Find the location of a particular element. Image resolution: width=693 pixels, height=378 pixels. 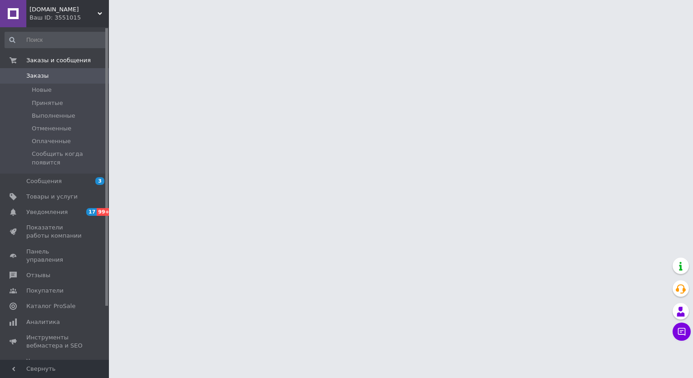

button: Чат с покупателем is located at coordinates (682, 331).